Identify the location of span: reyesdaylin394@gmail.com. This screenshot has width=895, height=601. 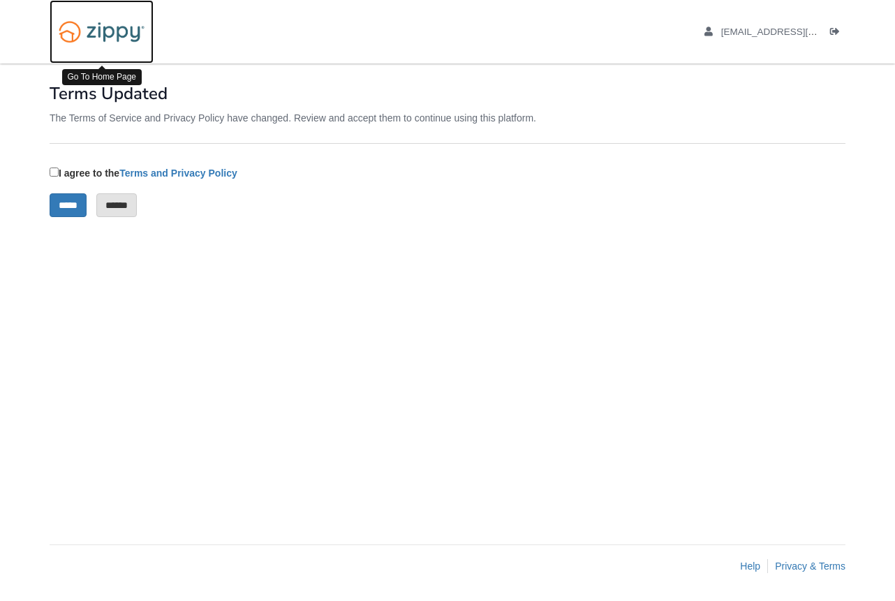
(800, 31).